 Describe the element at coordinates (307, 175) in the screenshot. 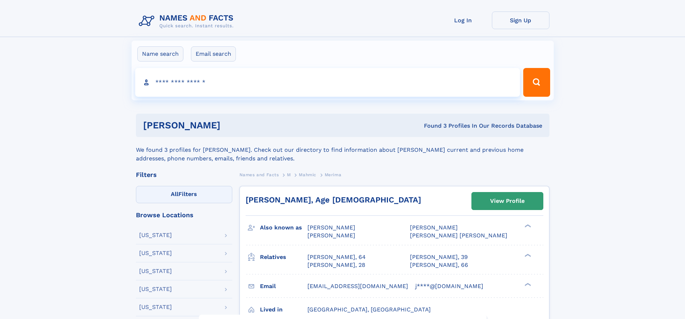

I see `span: Mahmic` at that location.